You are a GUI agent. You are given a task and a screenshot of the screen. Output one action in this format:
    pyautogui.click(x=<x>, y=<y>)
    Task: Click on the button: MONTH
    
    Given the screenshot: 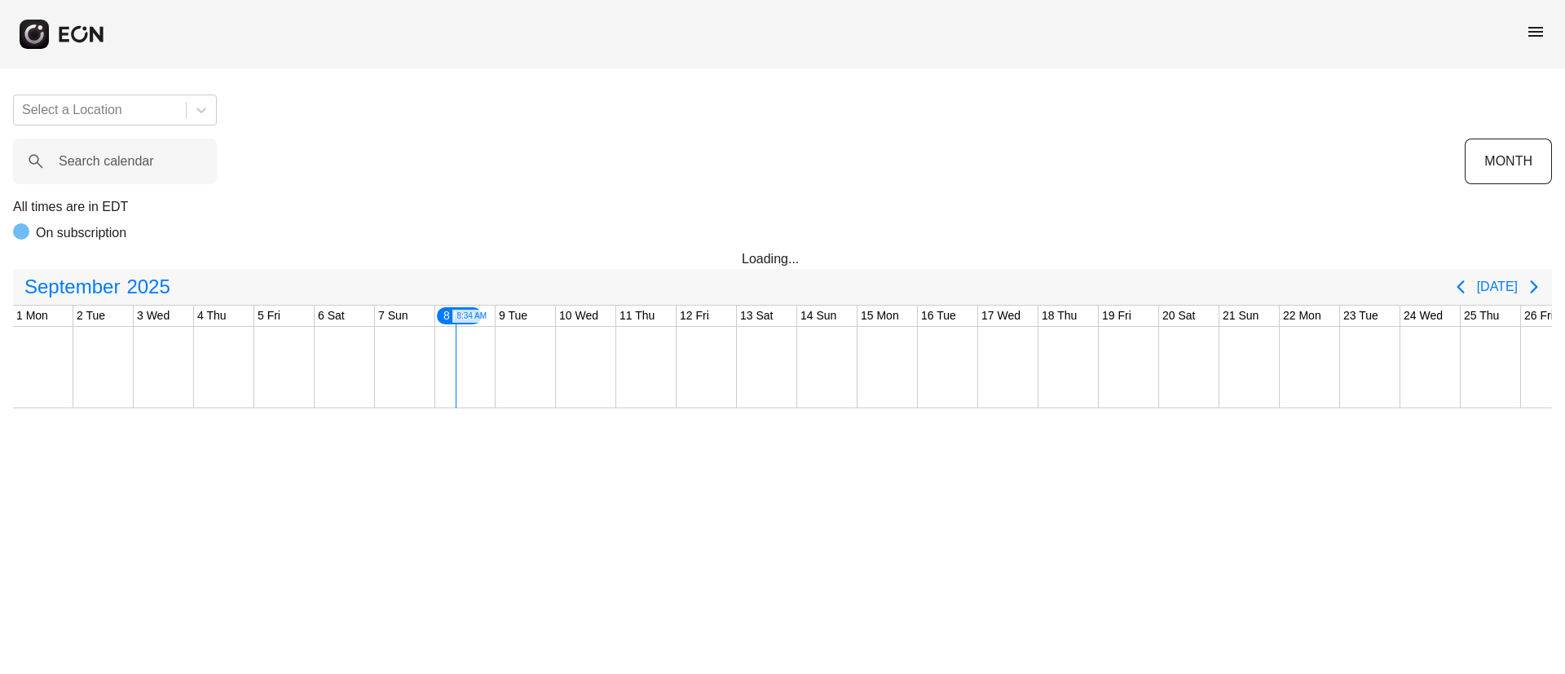 What is the action you would take?
    pyautogui.click(x=1508, y=161)
    